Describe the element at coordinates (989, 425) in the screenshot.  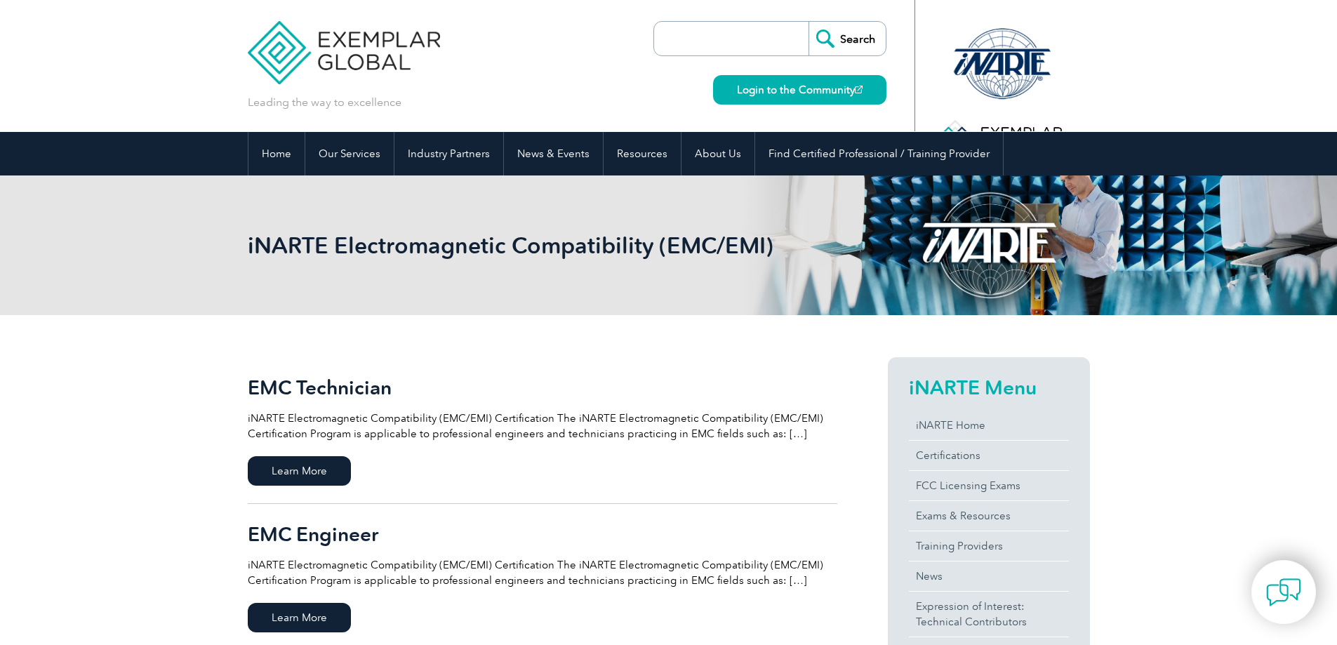
I see `a: iNARTE Home` at that location.